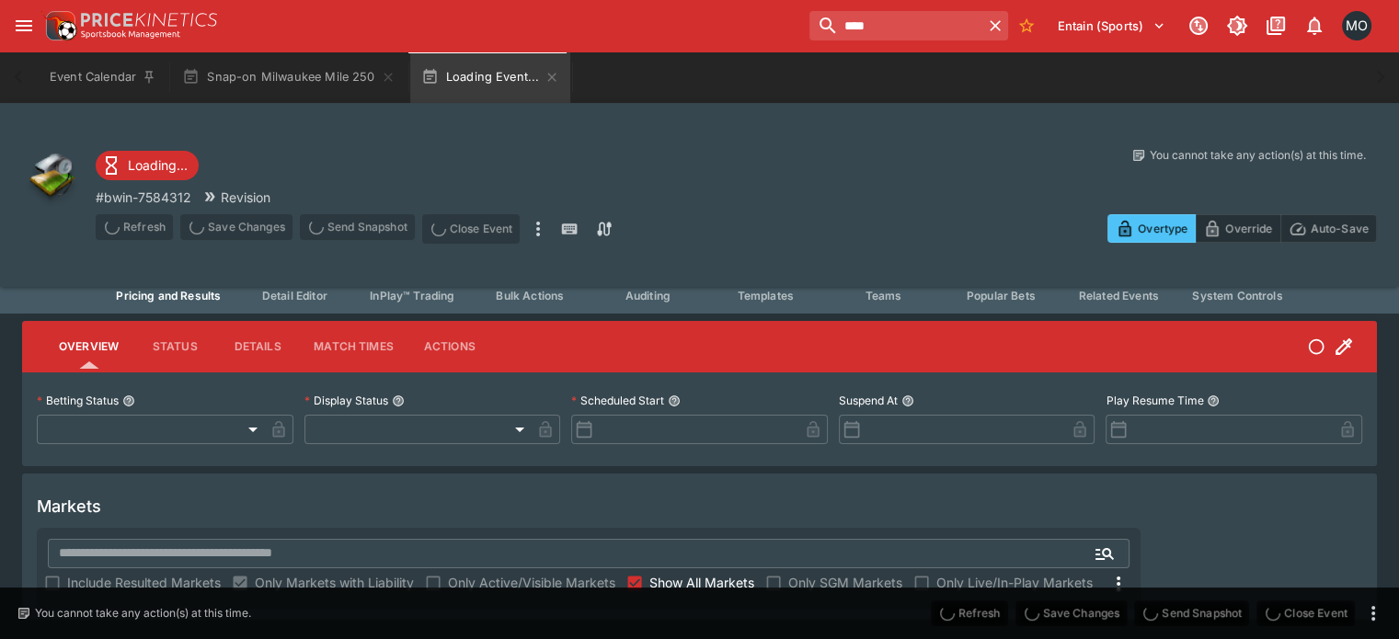  What do you see at coordinates (1237, 26) in the screenshot?
I see `button: Toggle light/dark mode` at bounding box center [1237, 26].